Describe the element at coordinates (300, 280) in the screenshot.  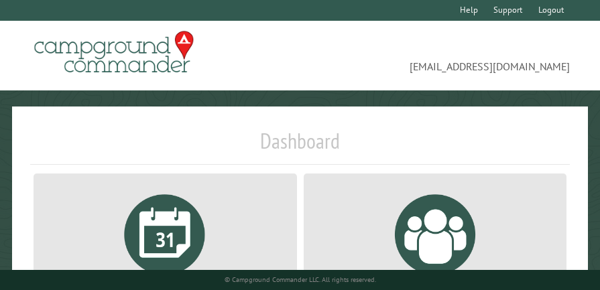
I see `small: © Campground Commander LLC. All rights reserved.` at that location.